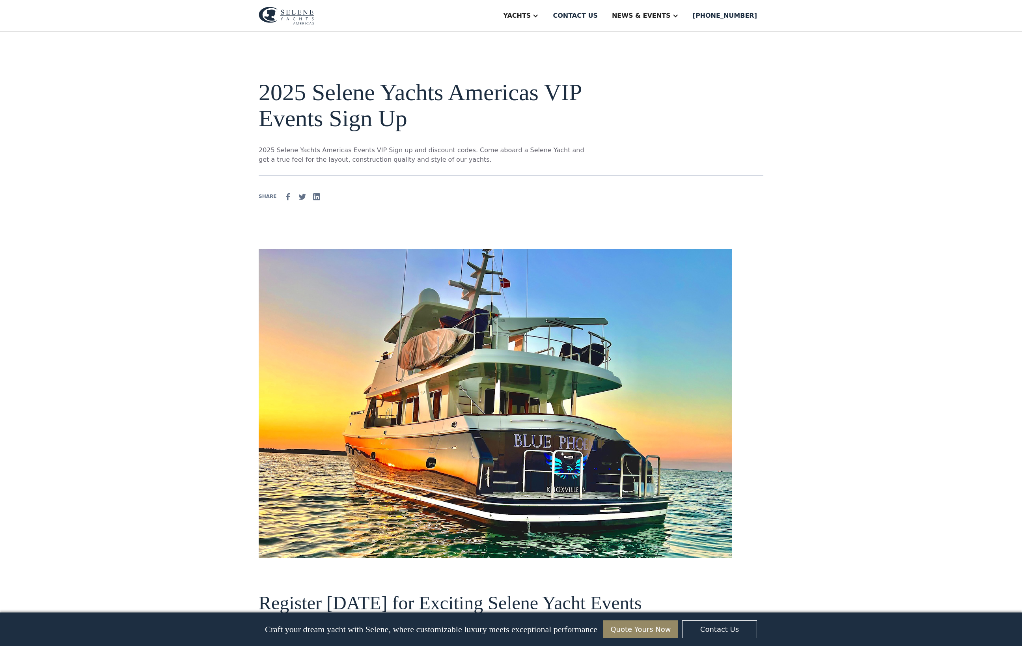 The image size is (1022, 646). What do you see at coordinates (720, 629) in the screenshot?
I see `a: Contact Us` at bounding box center [720, 629].